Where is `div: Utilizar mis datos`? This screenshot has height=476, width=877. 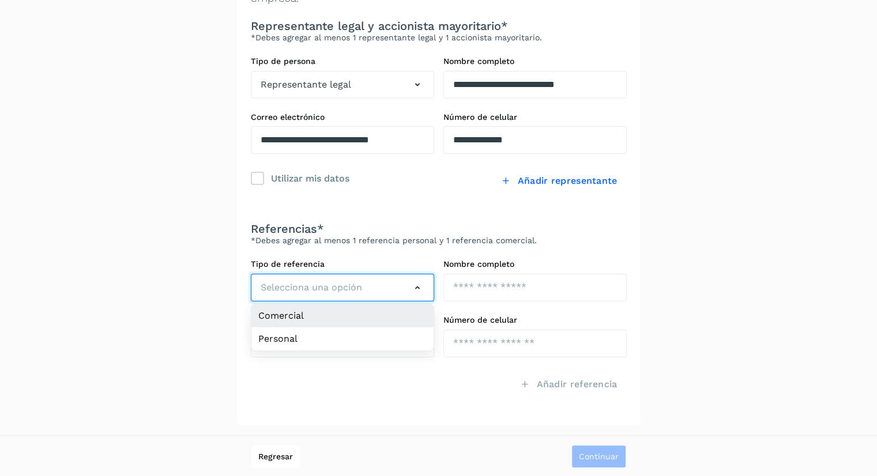
div: Utilizar mis datos is located at coordinates (310, 178).